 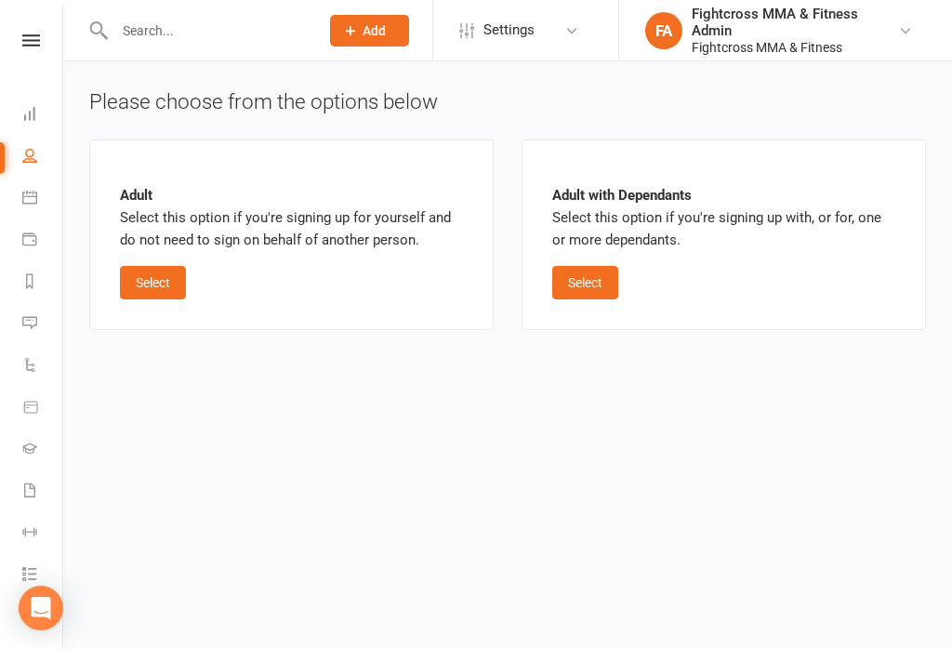 I want to click on a: Dashboard, so click(x=43, y=115).